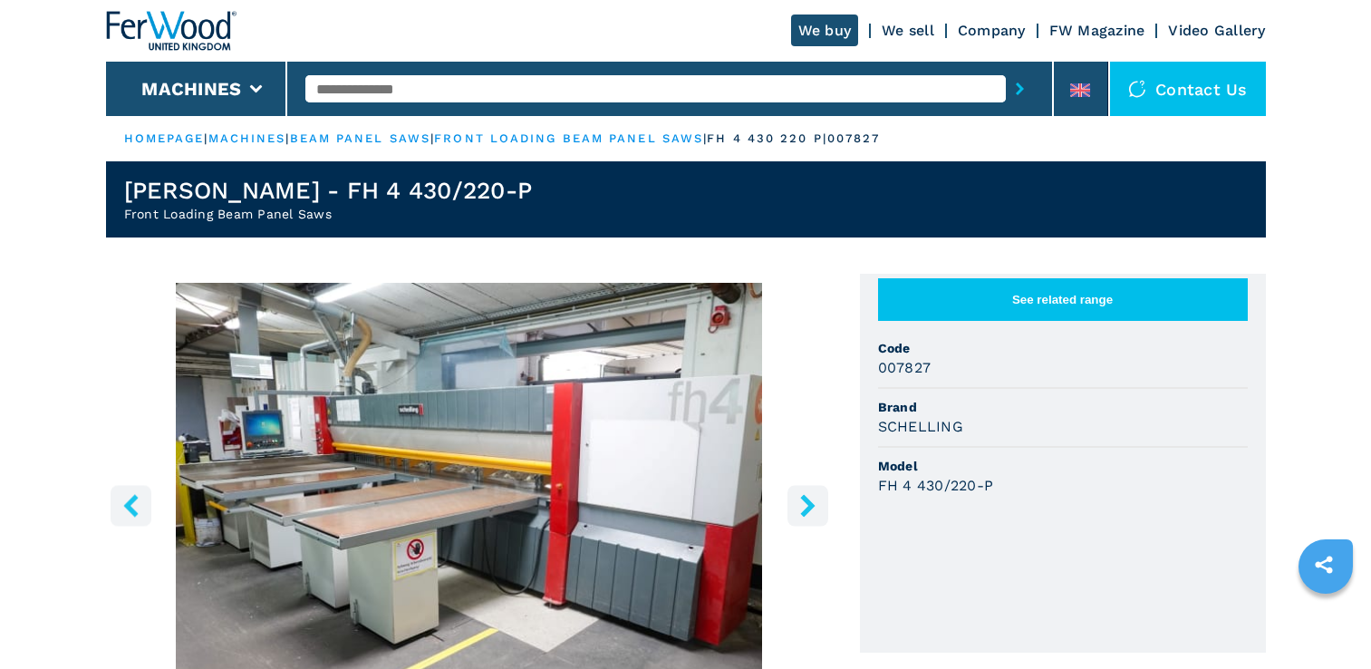 Image resolution: width=1371 pixels, height=669 pixels. What do you see at coordinates (1216, 30) in the screenshot?
I see `a: Video Gallery` at bounding box center [1216, 30].